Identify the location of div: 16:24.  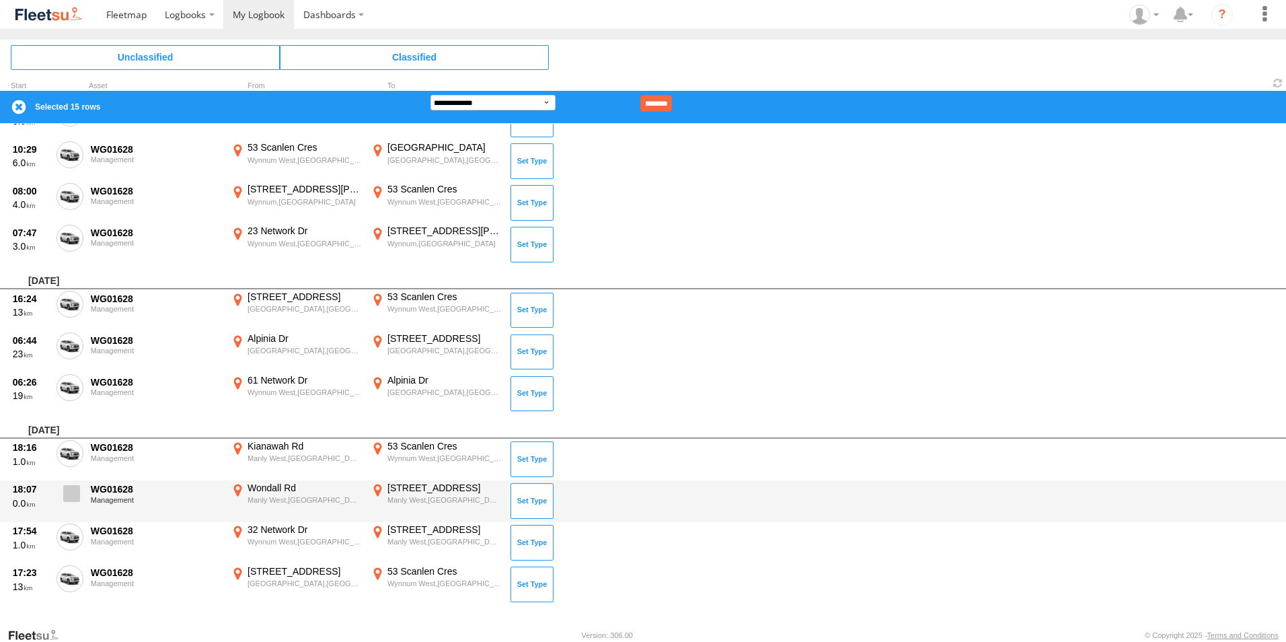
(31, 299).